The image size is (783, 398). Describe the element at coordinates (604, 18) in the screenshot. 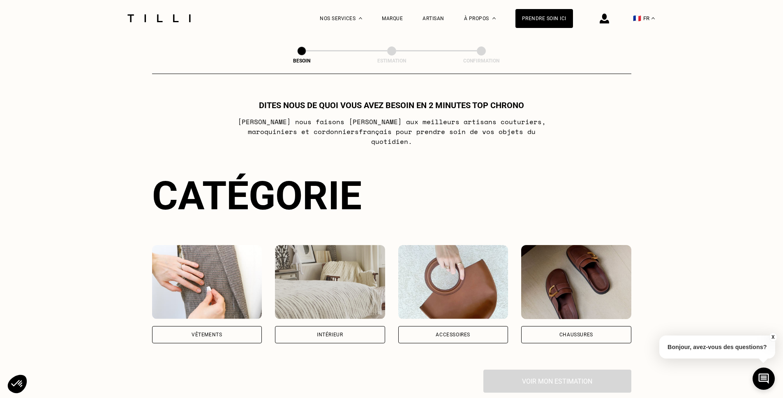

I see `img: icône connexion` at that location.